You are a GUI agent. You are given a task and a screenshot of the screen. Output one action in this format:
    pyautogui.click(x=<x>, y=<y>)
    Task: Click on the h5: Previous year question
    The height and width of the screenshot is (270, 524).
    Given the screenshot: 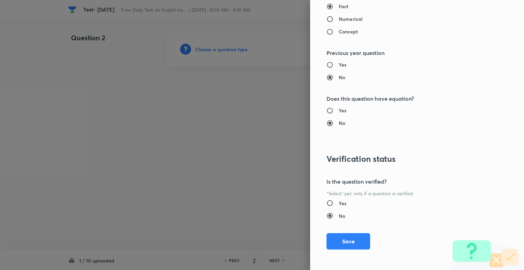 What is the action you would take?
    pyautogui.click(x=406, y=53)
    